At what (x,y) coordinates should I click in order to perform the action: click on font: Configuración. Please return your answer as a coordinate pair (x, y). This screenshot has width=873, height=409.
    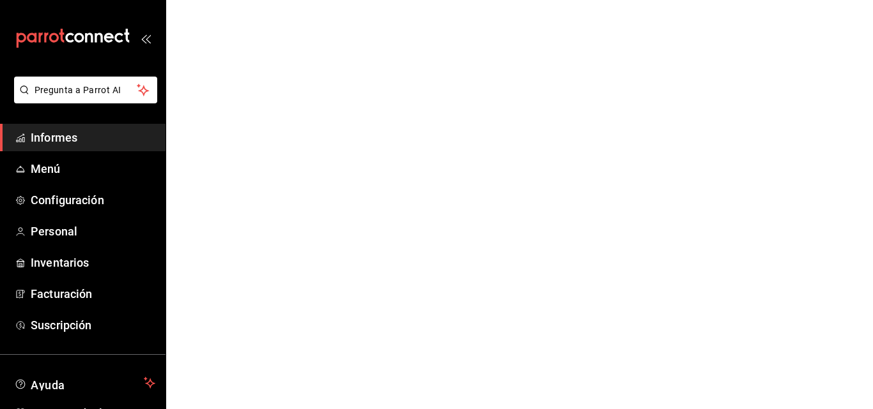
    Looking at the image, I should click on (67, 200).